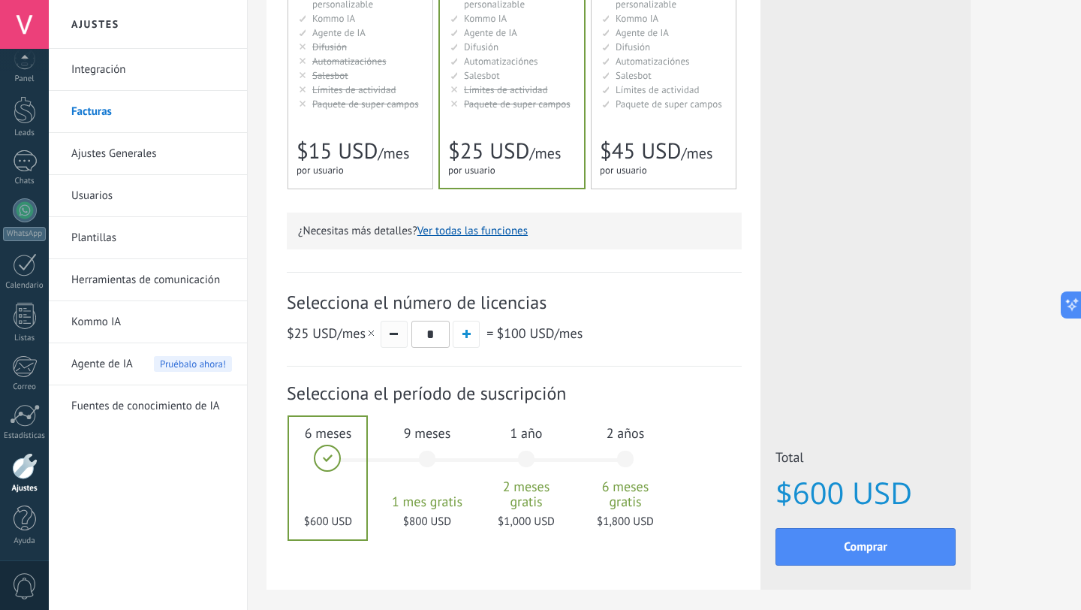 The width and height of the screenshot is (1081, 610). I want to click on span: 1 año, so click(526, 433).